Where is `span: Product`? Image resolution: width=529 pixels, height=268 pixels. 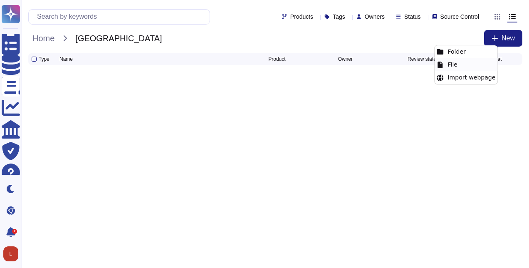
span: Product is located at coordinates (277, 59).